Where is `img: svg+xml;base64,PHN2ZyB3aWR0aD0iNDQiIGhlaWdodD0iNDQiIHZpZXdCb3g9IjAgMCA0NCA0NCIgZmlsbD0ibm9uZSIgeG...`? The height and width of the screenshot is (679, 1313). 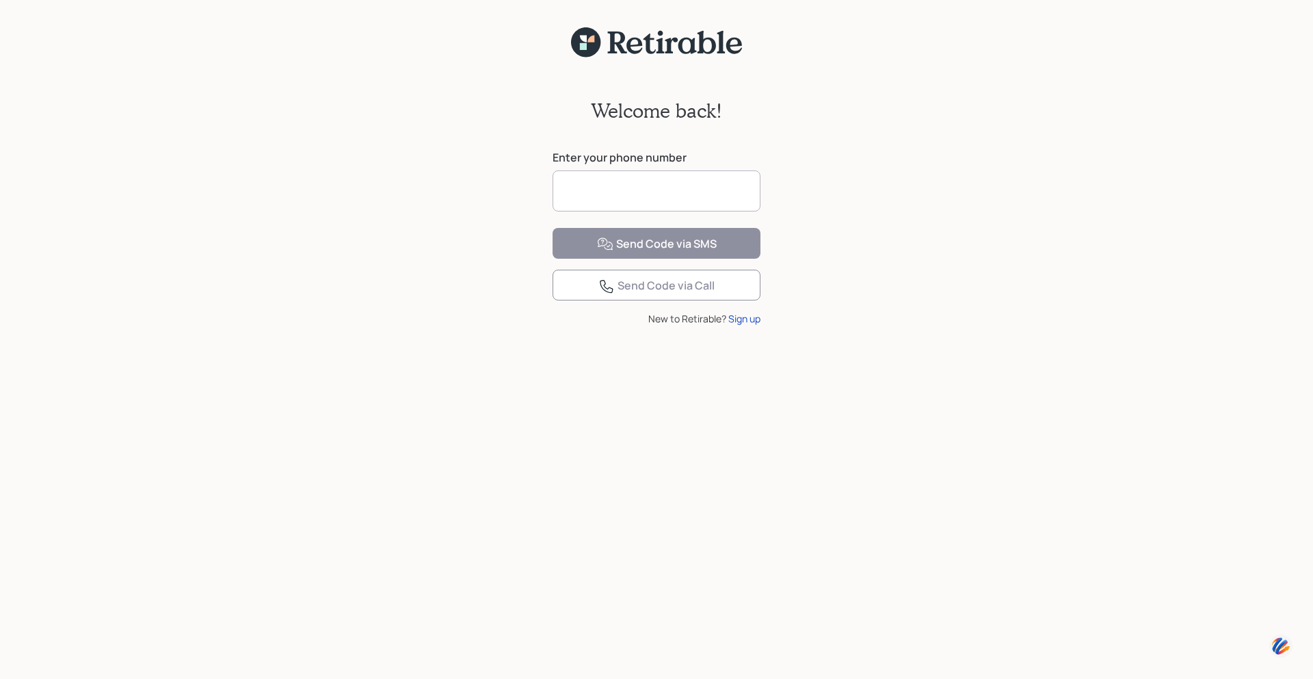 img: svg+xml;base64,PHN2ZyB3aWR0aD0iNDQiIGhlaWdodD0iNDQiIHZpZXdCb3g9IjAgMCA0NCA0NCIgZmlsbD0ibm9uZSIgeG... is located at coordinates (1281, 645).